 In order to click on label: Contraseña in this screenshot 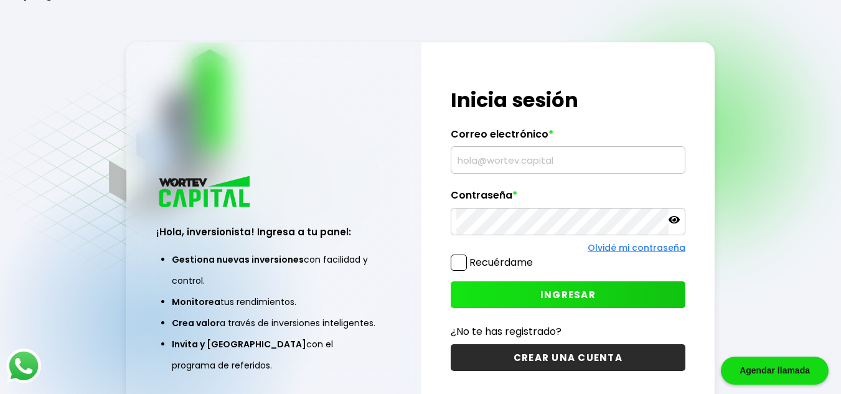, I will do `click(568, 199)`.